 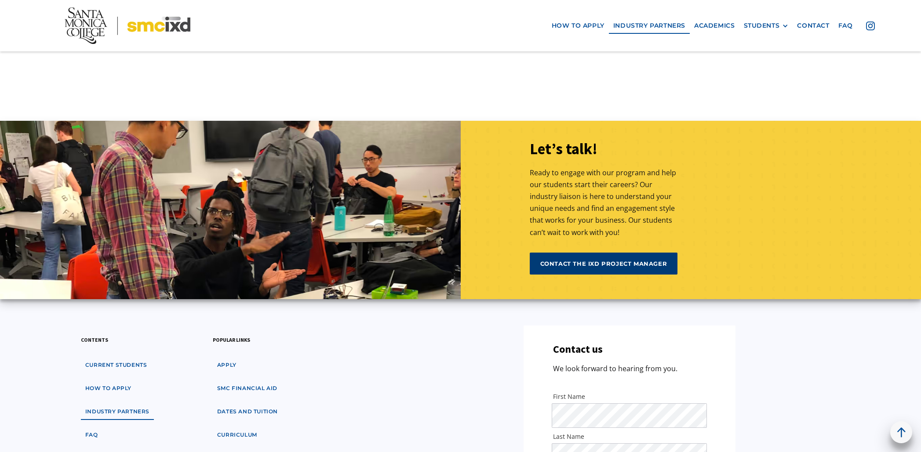 What do you see at coordinates (629, 437) in the screenshot?
I see `label: Last Name` at bounding box center [629, 437].